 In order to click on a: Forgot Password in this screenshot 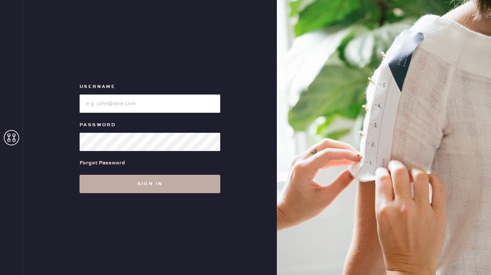, I will do `click(102, 163)`.